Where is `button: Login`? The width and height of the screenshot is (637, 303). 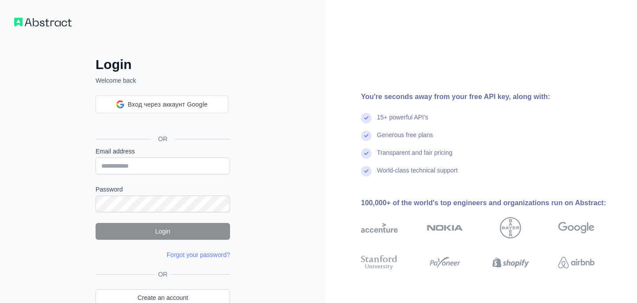
button: Login is located at coordinates (163, 231).